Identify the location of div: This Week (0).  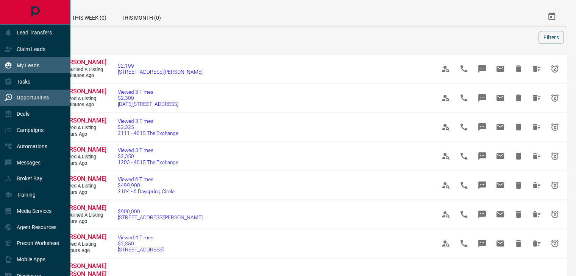
(89, 17).